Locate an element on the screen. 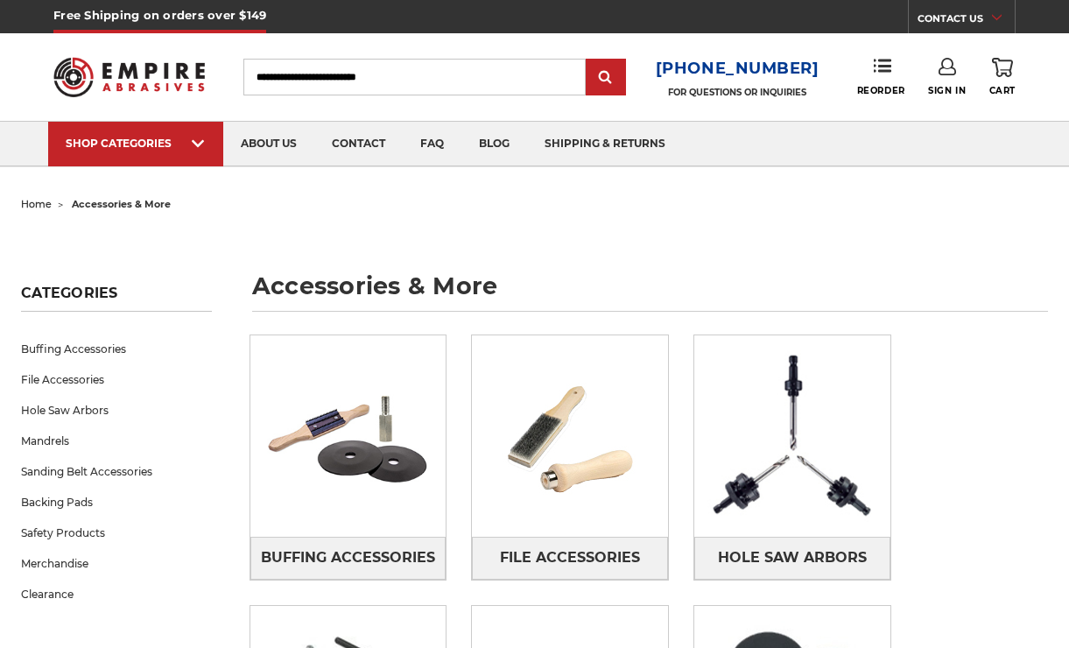 The image size is (1069, 648). a: Reorder is located at coordinates (880, 76).